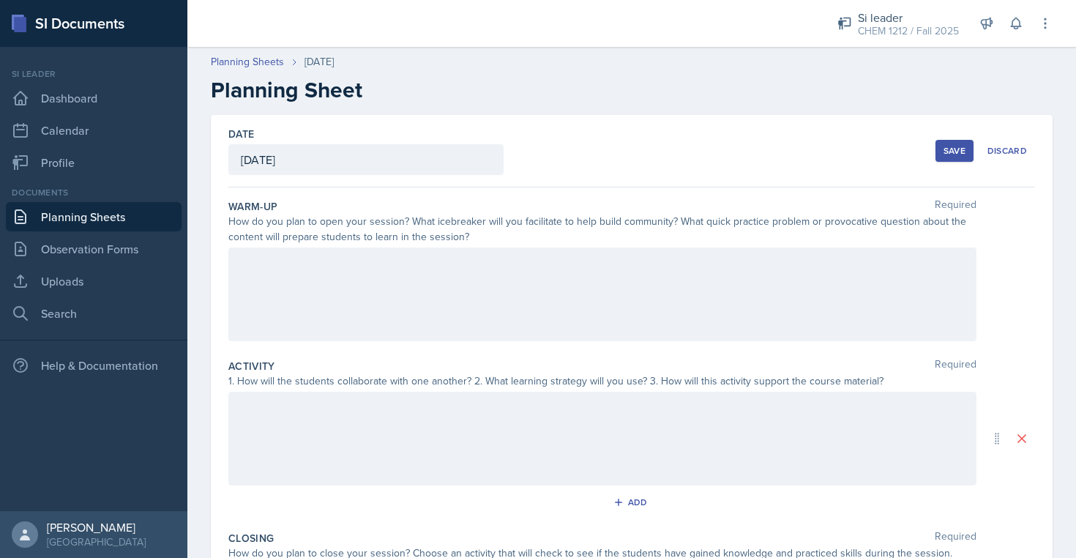 The image size is (1076, 558). Describe the element at coordinates (94, 313) in the screenshot. I see `a: Search` at that location.